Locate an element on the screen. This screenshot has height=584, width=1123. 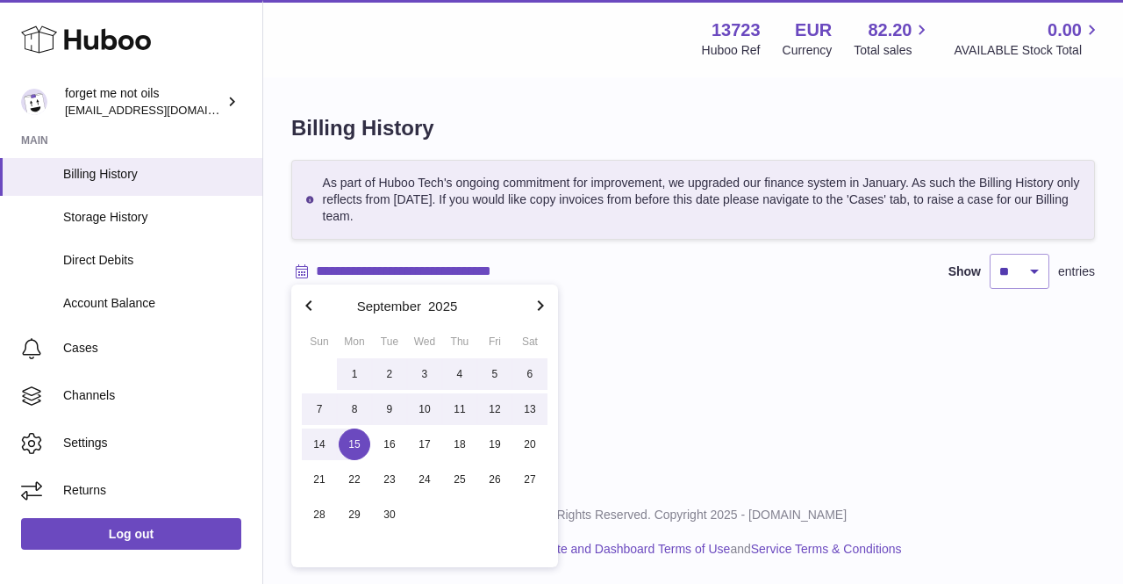
div: Fri is located at coordinates (495, 341).